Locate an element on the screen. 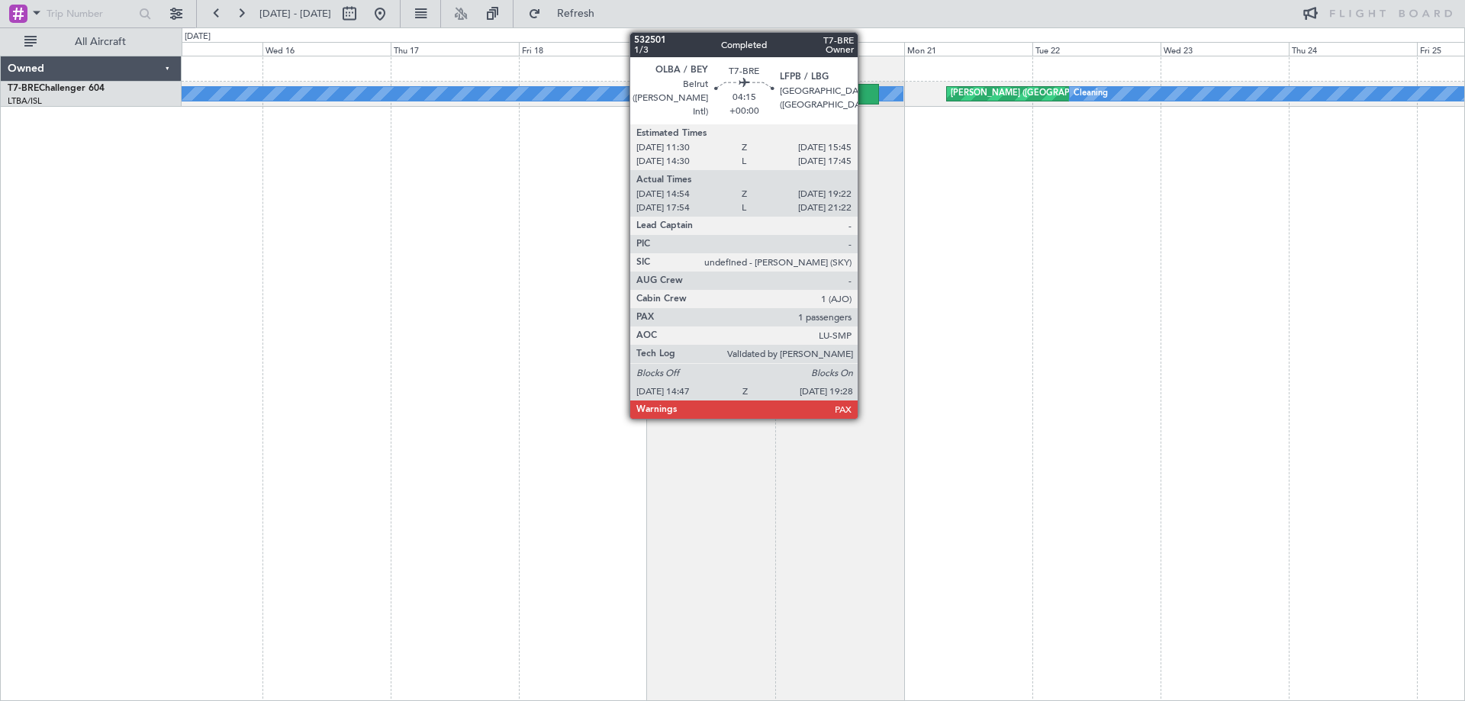 Image resolution: width=1465 pixels, height=701 pixels. button: Refresh is located at coordinates (567, 14).